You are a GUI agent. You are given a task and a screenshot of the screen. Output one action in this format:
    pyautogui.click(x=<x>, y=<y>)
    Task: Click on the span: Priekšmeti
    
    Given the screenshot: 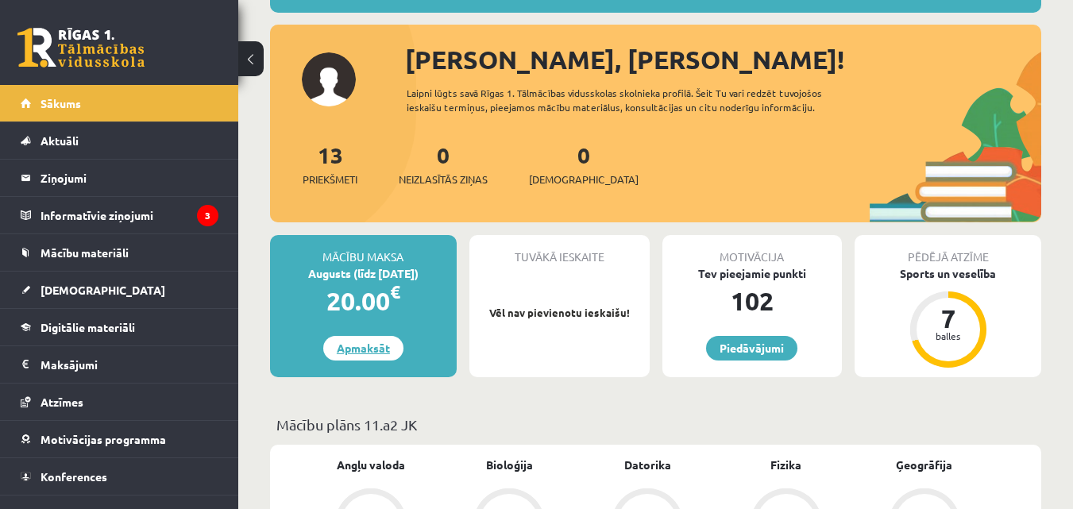 What is the action you would take?
    pyautogui.click(x=329, y=179)
    